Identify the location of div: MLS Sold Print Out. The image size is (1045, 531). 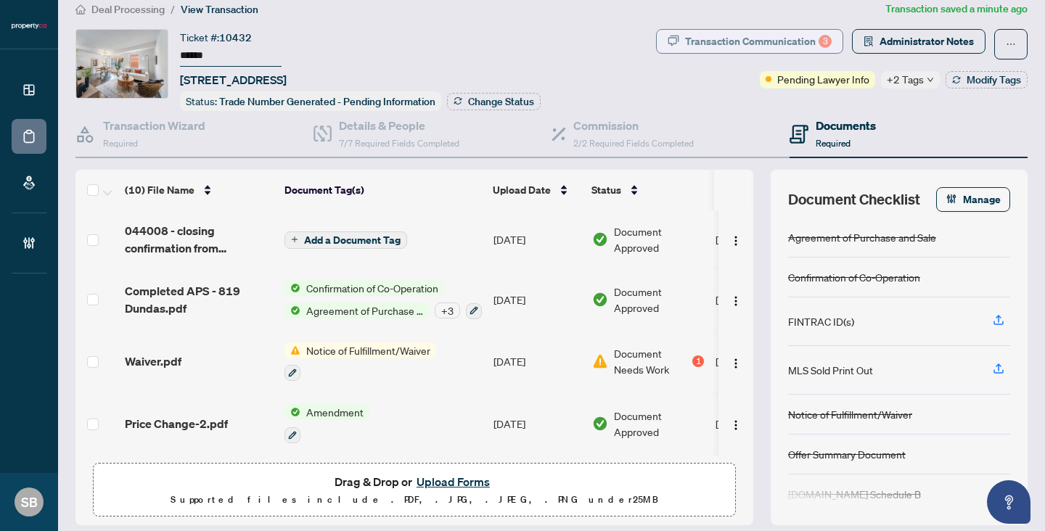
(831, 370).